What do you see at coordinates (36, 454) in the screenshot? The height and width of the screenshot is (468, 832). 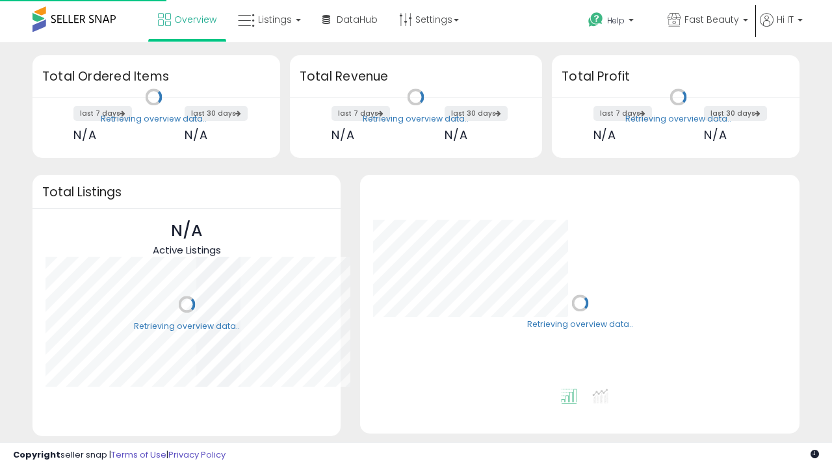 I see `strong: Copyright` at bounding box center [36, 454].